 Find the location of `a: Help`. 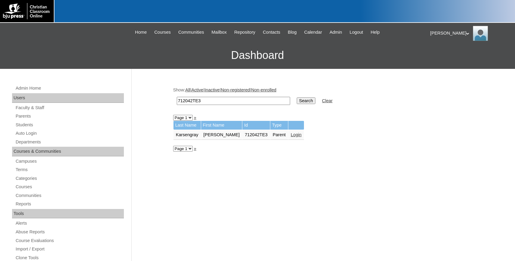

a: Help is located at coordinates (375, 32).